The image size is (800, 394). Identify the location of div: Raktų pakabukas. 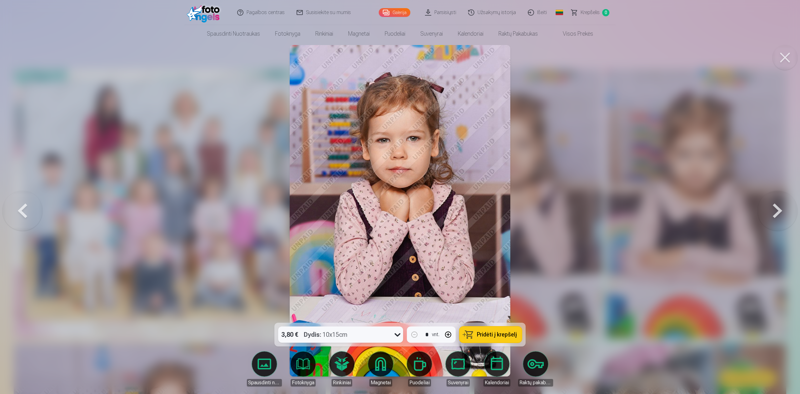
(536, 383).